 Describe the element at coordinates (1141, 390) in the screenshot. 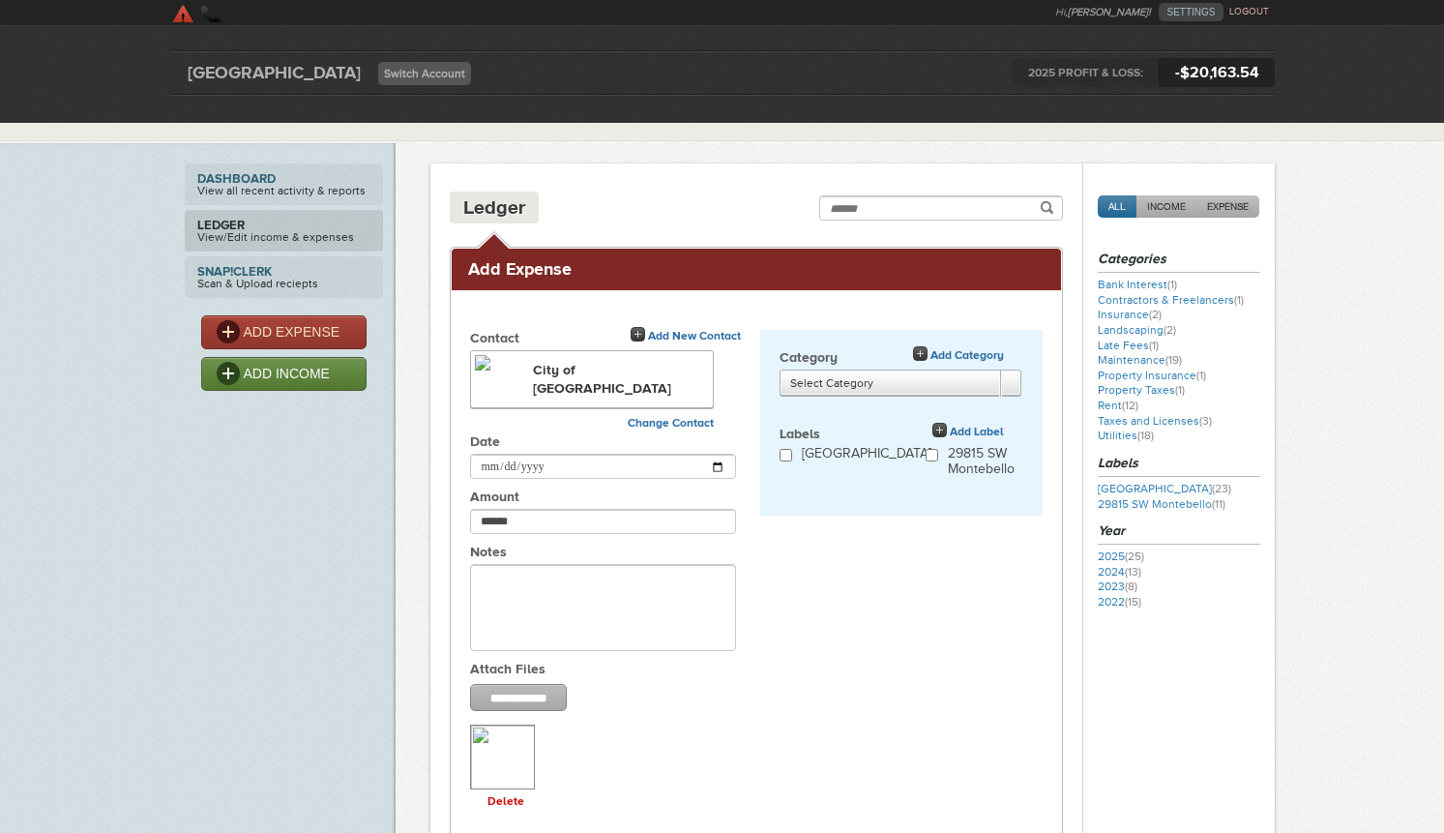

I see `a: Property Taxes` at that location.